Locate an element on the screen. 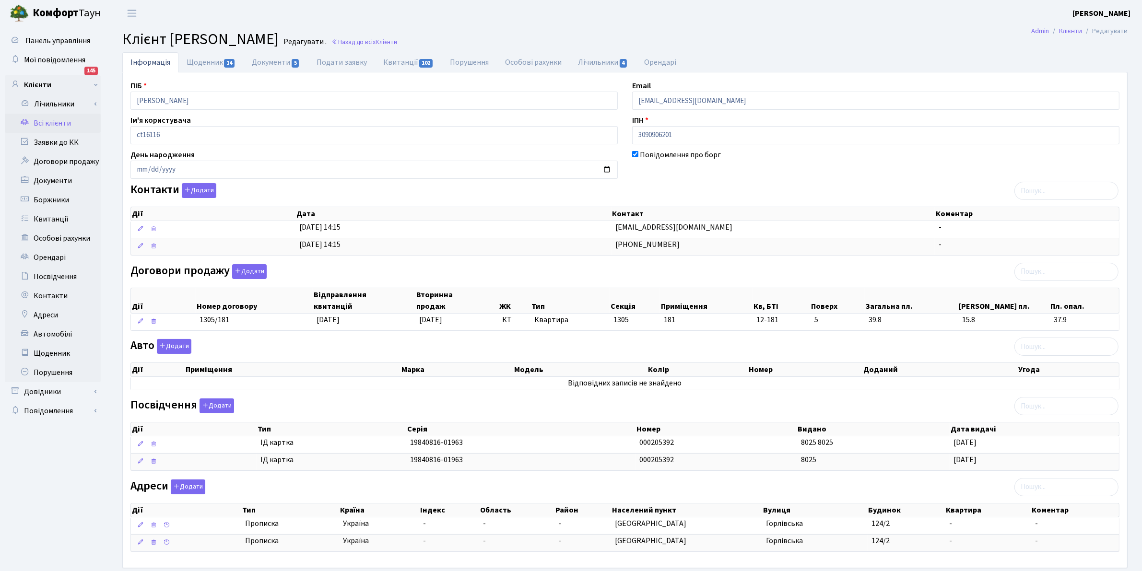 The width and height of the screenshot is (1142, 571). th: Загальна пл. is located at coordinates (911, 301).